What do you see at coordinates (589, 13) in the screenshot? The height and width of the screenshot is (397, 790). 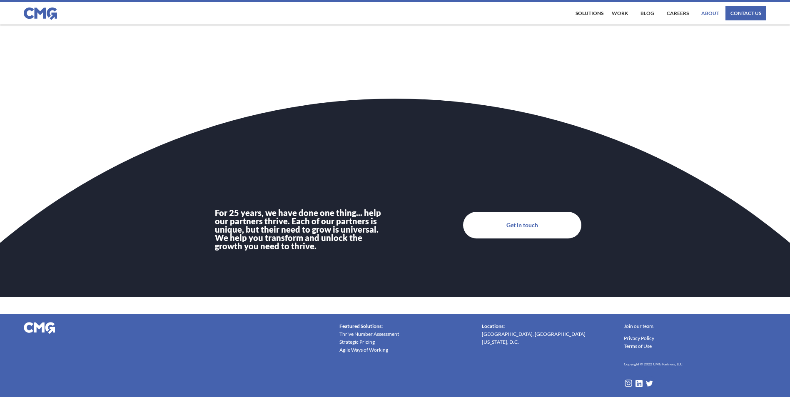 I see `div: Solutions` at bounding box center [589, 13].